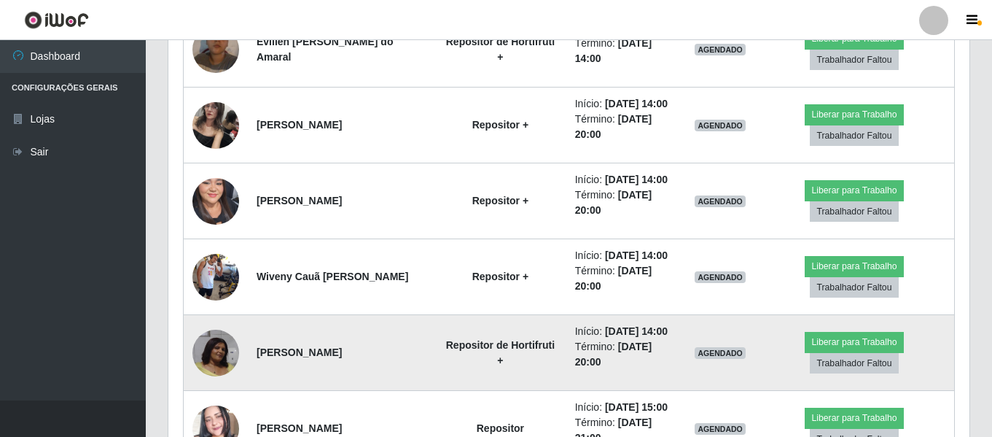 The width and height of the screenshot is (992, 437). I want to click on img: 1628262185809.jpeg, so click(216, 125).